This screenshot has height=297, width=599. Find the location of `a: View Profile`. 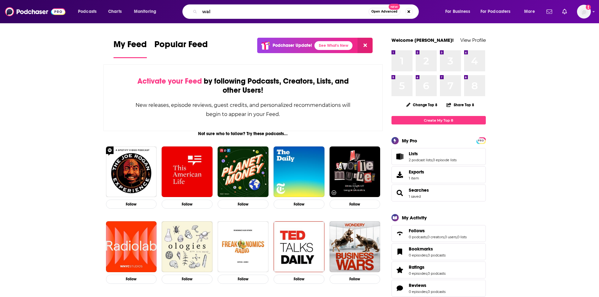

a: View Profile is located at coordinates (473, 40).